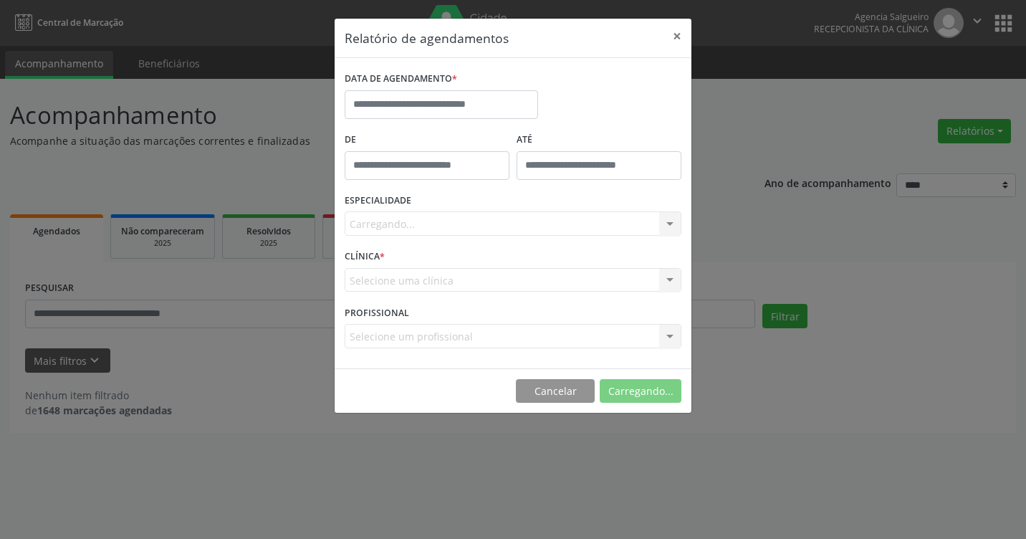 This screenshot has width=1026, height=539. Describe the element at coordinates (377, 312) in the screenshot. I see `label: PROFISSIONAL` at that location.